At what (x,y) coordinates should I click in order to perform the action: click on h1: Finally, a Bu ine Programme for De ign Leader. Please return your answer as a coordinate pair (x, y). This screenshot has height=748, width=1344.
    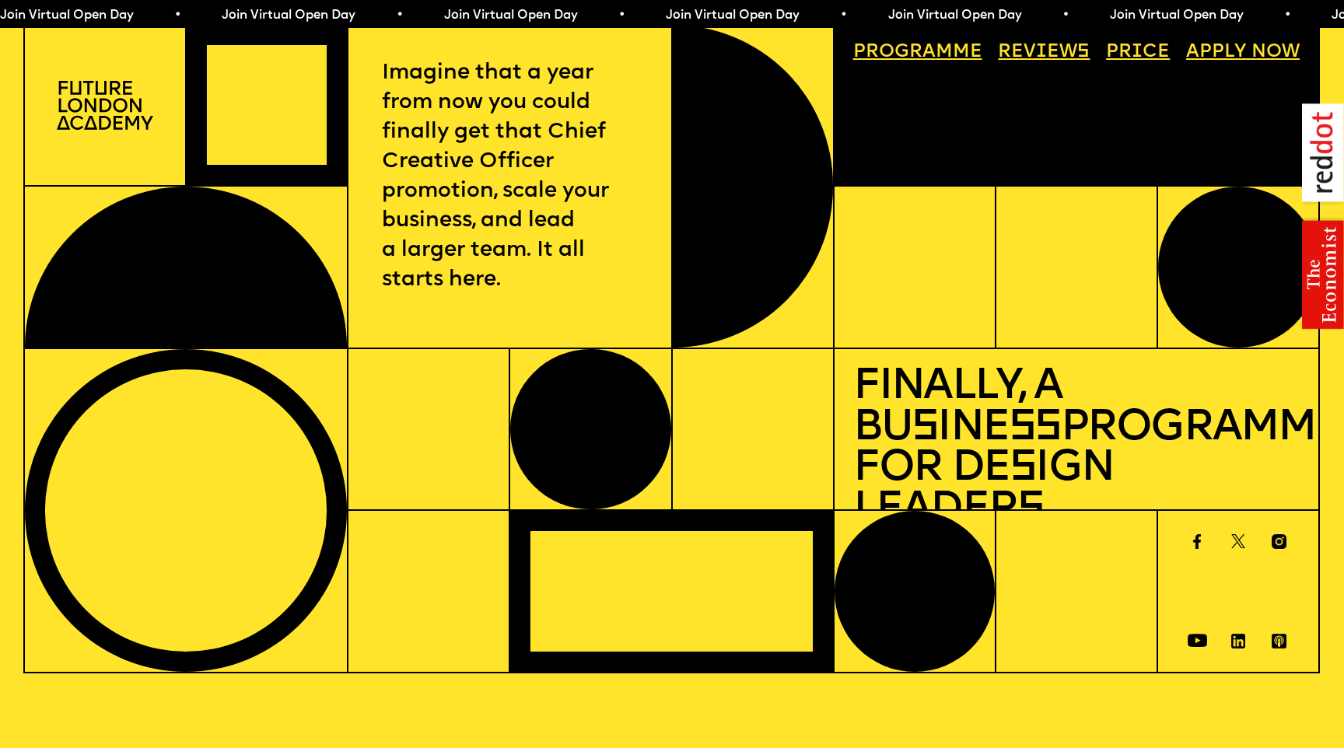
    Looking at the image, I should click on (1077, 450).